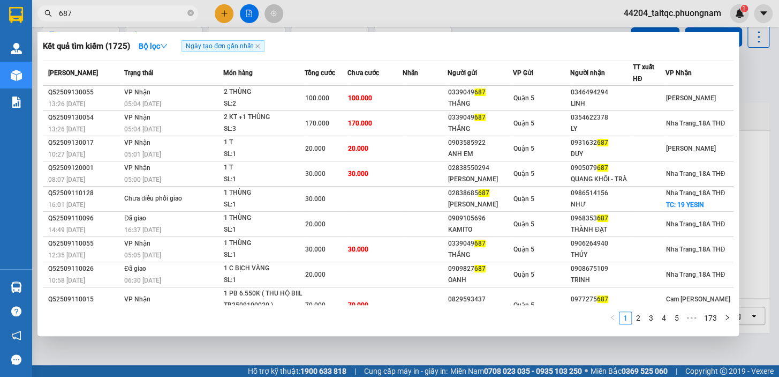 The image size is (779, 377). What do you see at coordinates (153, 46) in the screenshot?
I see `strong: Bộ lọc` at bounding box center [153, 46].